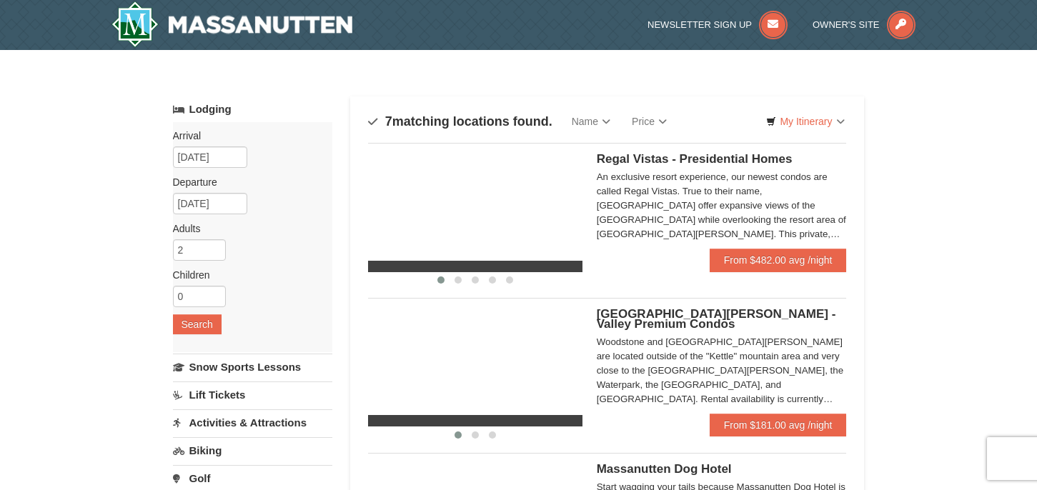  I want to click on a: Newsletter Sign Up, so click(718, 24).